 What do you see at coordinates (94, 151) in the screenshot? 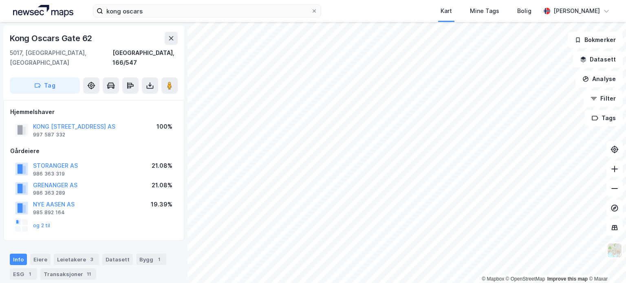
I see `div: Gårdeiere` at bounding box center [94, 151].